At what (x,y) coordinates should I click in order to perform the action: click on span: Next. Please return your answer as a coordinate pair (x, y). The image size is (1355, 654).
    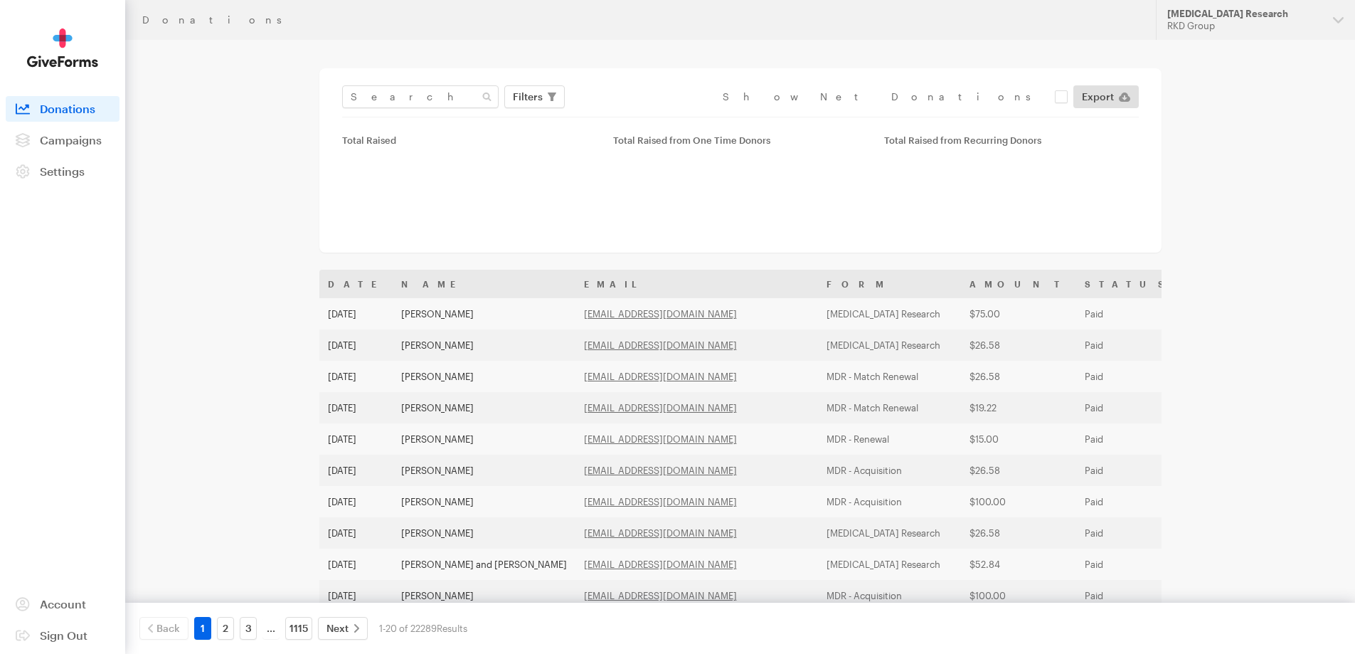
    Looking at the image, I should click on (337, 628).